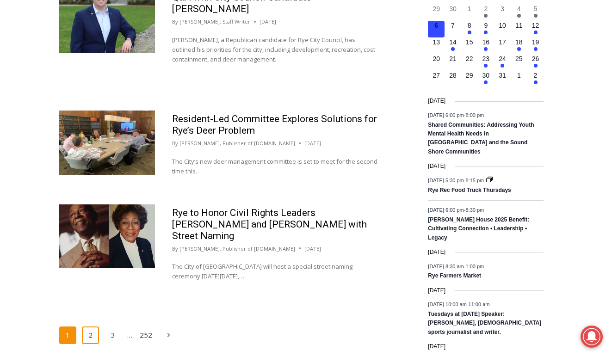 The image size is (612, 357). Describe the element at coordinates (453, 59) in the screenshot. I see `time: 21` at that location.